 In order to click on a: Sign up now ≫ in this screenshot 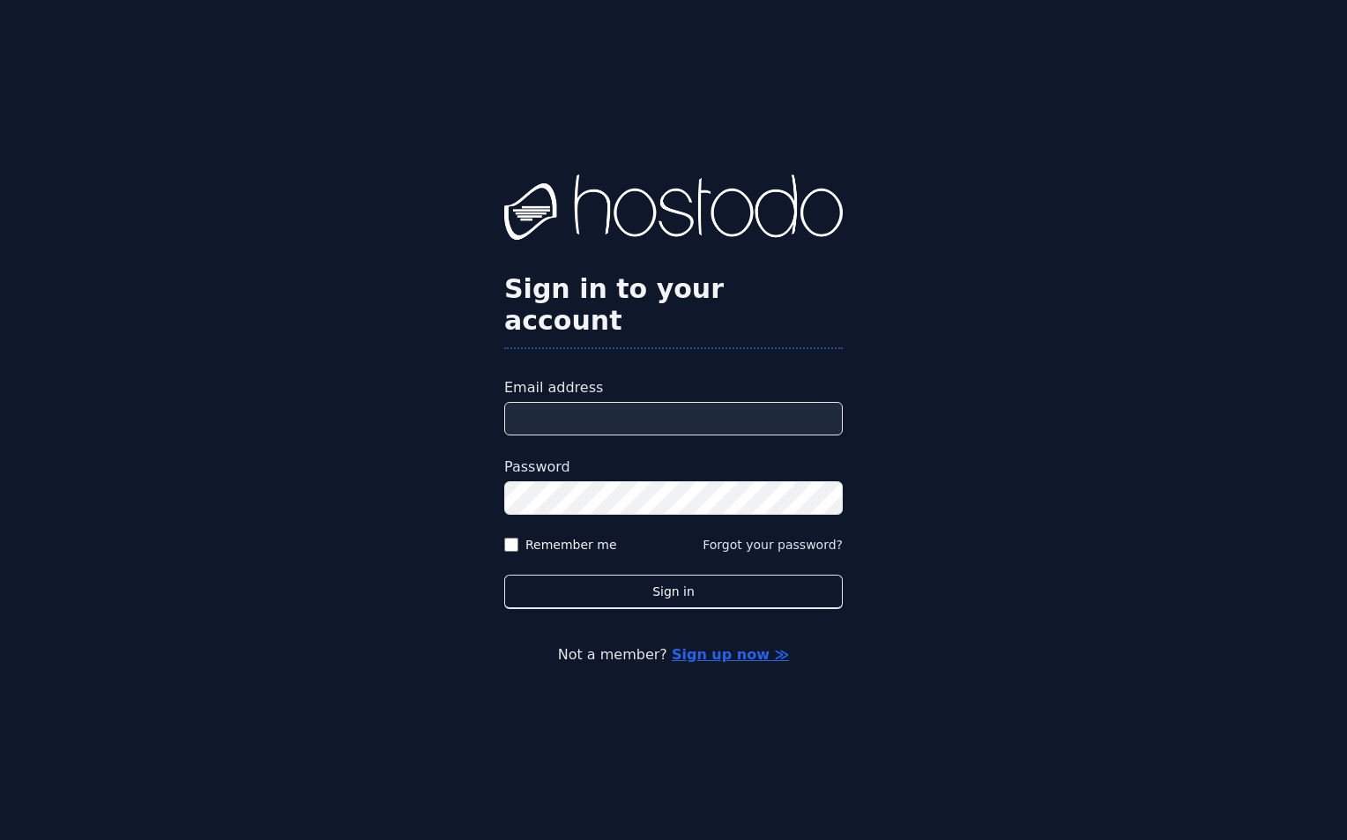, I will do `click(730, 654)`.